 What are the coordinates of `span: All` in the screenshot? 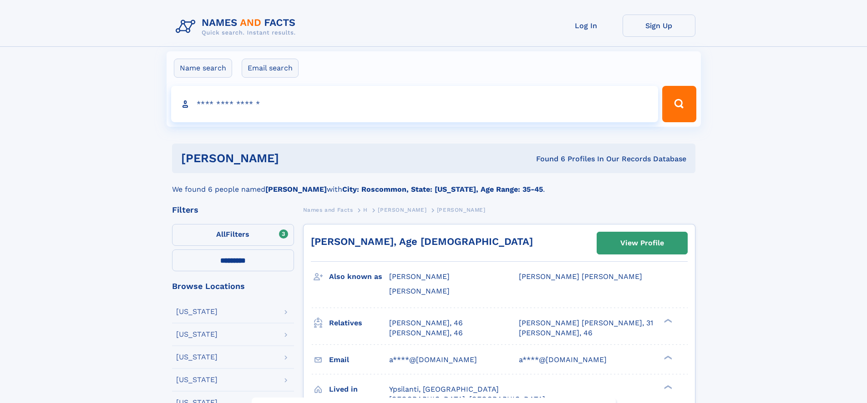 It's located at (221, 234).